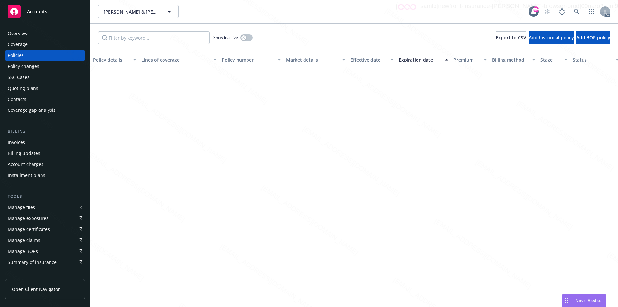 This screenshot has width=618, height=307. I want to click on a: Manage claims, so click(45, 240).